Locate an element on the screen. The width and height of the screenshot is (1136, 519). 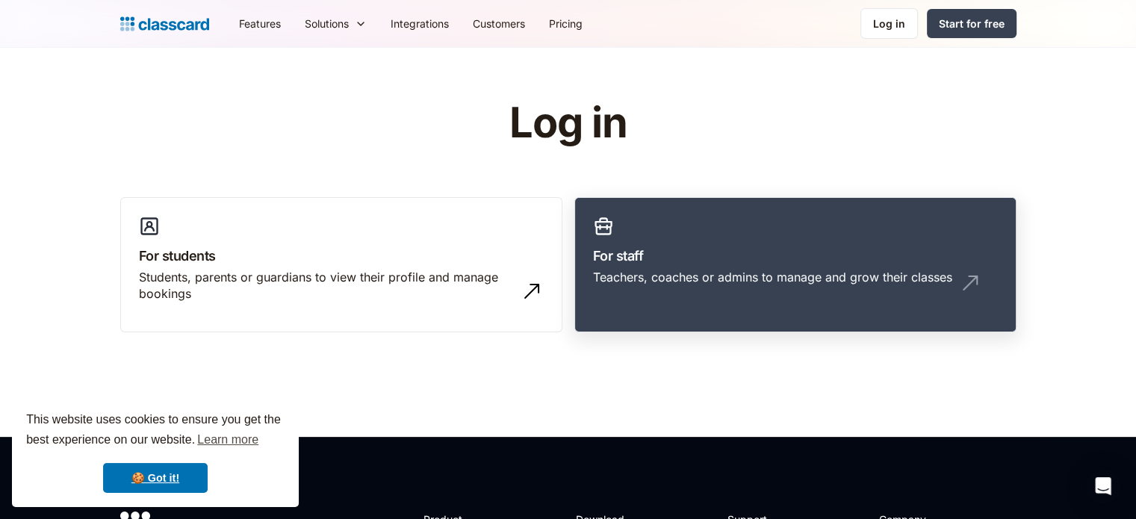
a: For staffTeachers, coaches or admins to manage and grow their classes is located at coordinates (795, 265).